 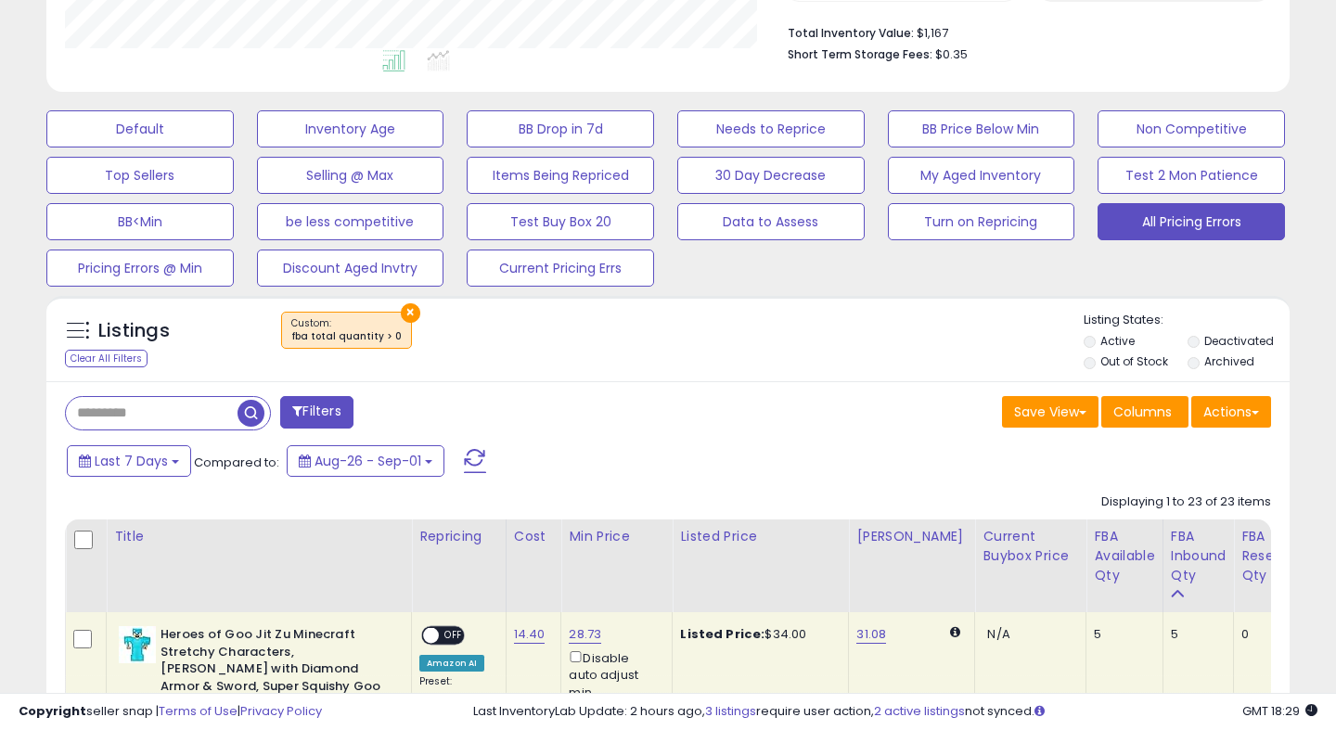 What do you see at coordinates (1238, 340) in the screenshot?
I see `label: Deactivated` at bounding box center [1238, 340].